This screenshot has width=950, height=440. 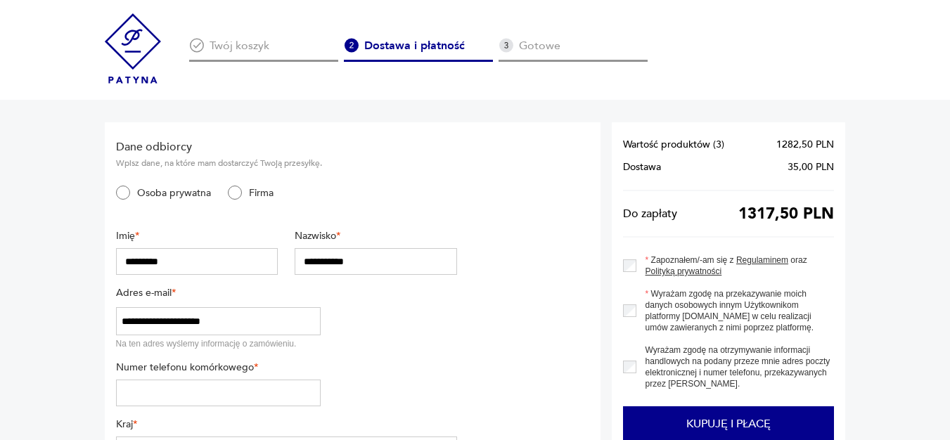 I want to click on div: Na ten adres wyślemy informację o zamówieniu., so click(x=218, y=344).